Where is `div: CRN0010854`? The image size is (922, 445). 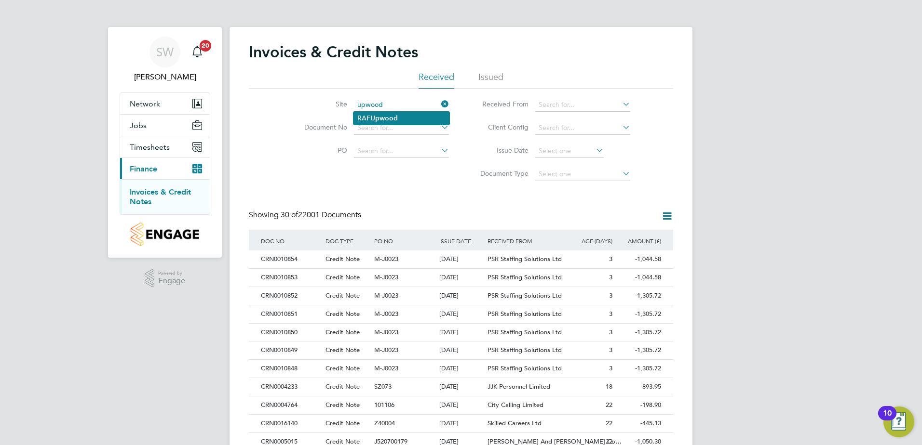
div: CRN0010854 is located at coordinates (291, 259).